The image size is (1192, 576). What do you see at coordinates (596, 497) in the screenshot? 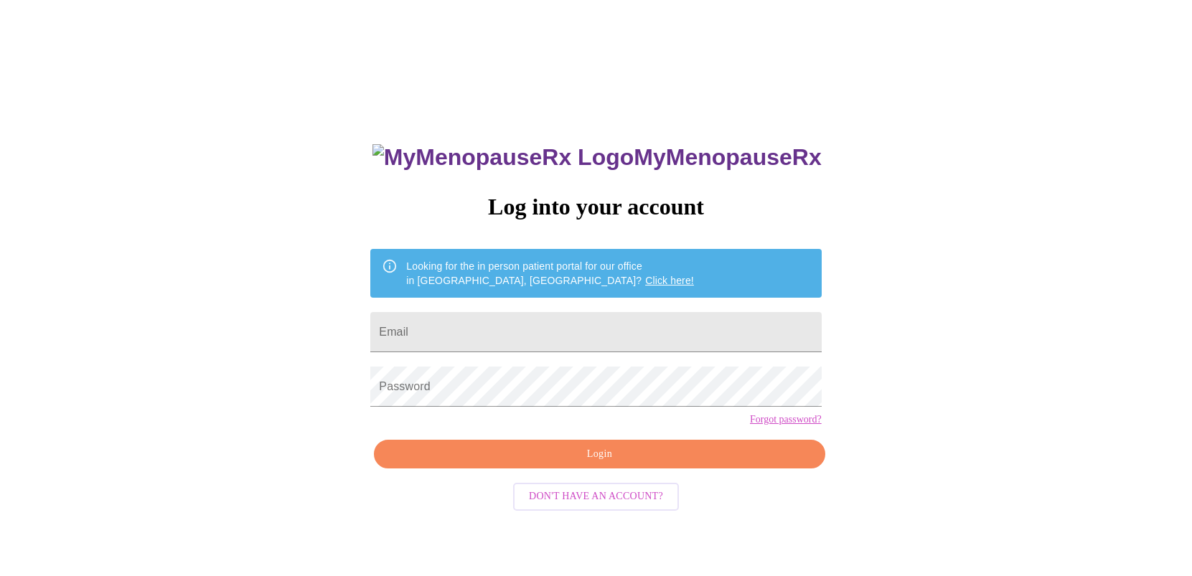
I see `span: Don't have an account?` at bounding box center [596, 497].